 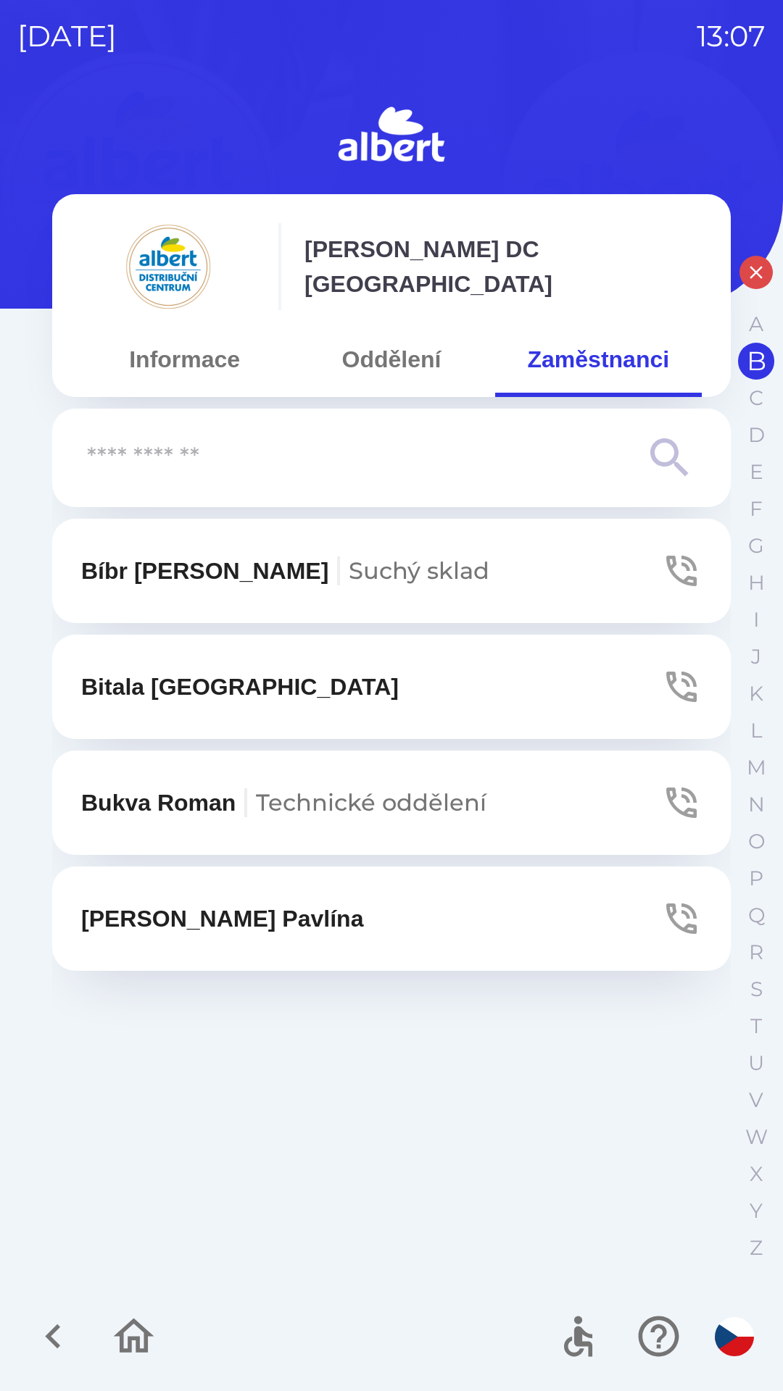 I want to click on span: Technické oddělení, so click(x=371, y=802).